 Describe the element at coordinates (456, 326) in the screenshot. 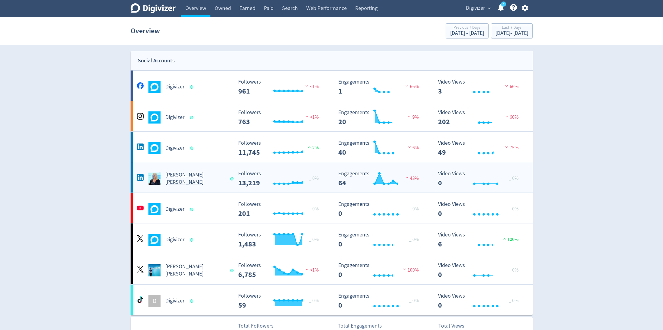

I see `p: Total Views` at that location.